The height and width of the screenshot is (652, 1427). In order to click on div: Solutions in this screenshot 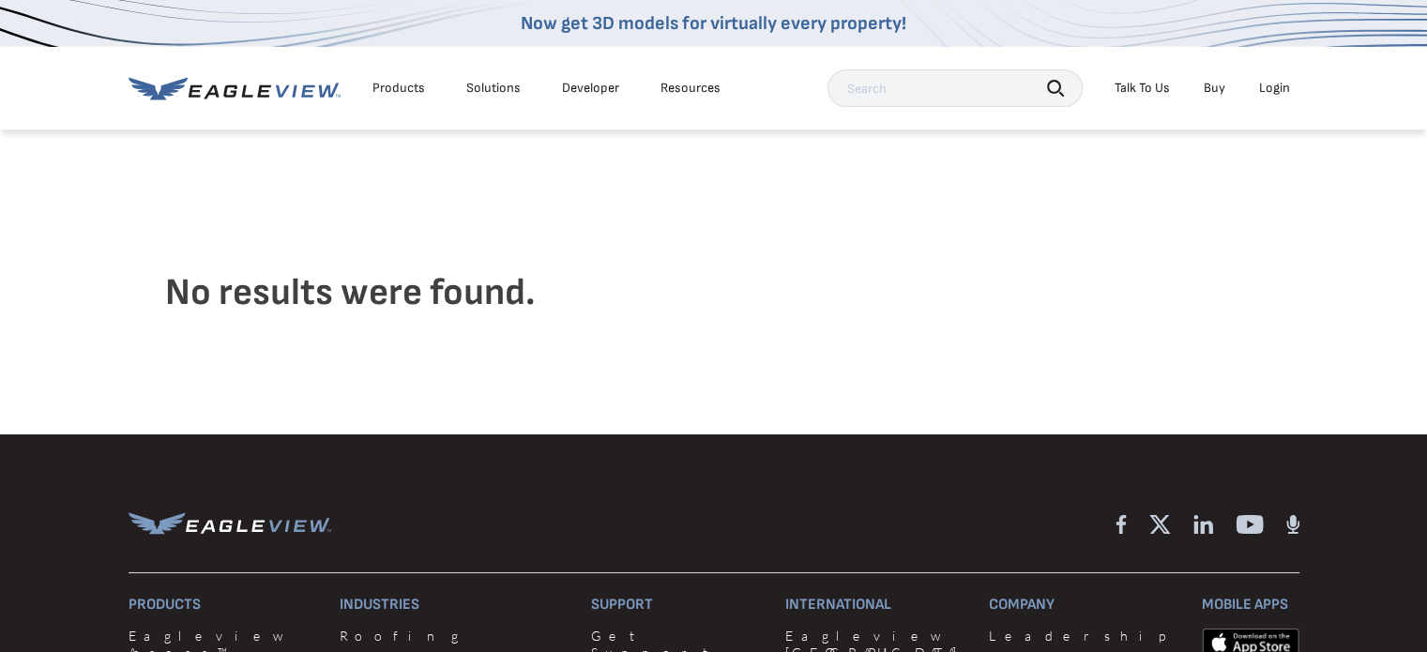, I will do `click(494, 88)`.